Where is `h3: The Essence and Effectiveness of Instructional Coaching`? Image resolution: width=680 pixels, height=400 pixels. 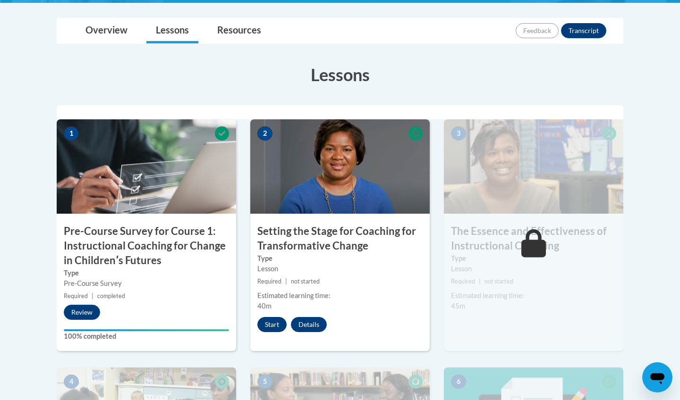 h3: The Essence and Effectiveness of Instructional Coaching is located at coordinates (533, 239).